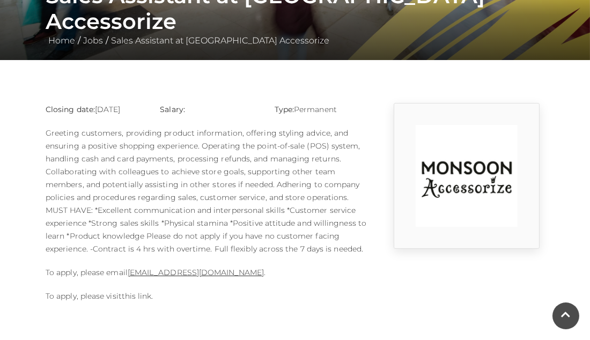 The height and width of the screenshot is (340, 590). Describe the element at coordinates (172, 109) in the screenshot. I see `strong: Salary:` at that location.